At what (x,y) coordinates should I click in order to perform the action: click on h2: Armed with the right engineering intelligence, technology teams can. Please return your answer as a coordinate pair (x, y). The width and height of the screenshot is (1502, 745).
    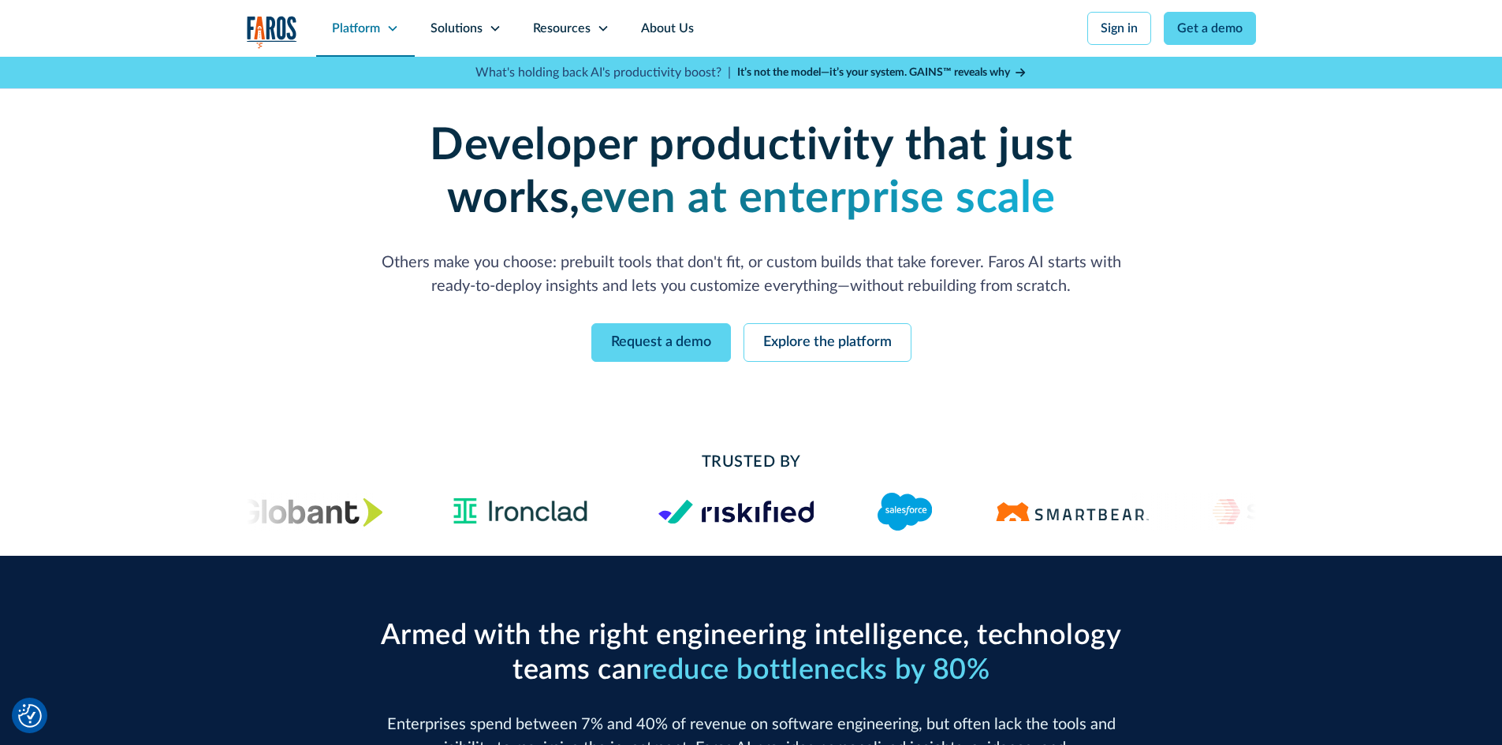
    Looking at the image, I should click on (752, 653).